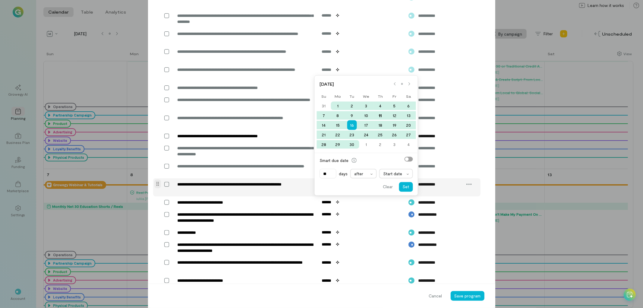 The height and width of the screenshot is (308, 643). What do you see at coordinates (323, 115) in the screenshot?
I see `div: Choose Sunday, September 7th, 2025` at bounding box center [323, 115].